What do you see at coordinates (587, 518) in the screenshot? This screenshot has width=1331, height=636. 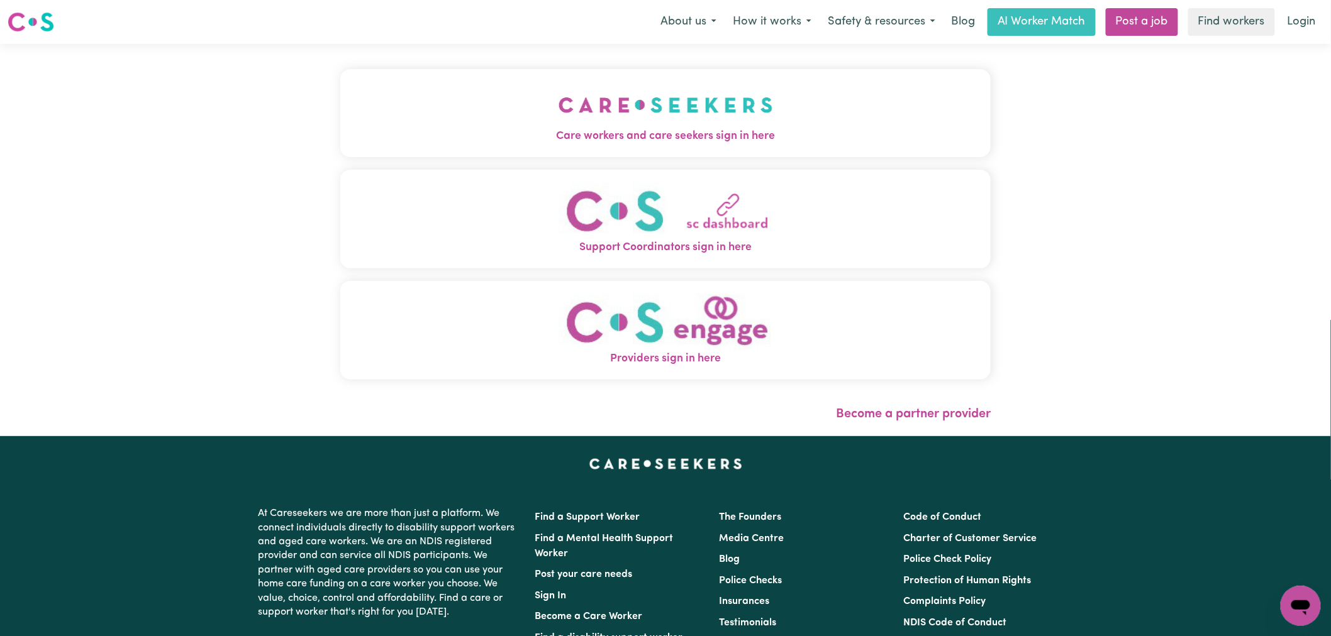 I see `a: Find a Support Worker` at bounding box center [587, 518].